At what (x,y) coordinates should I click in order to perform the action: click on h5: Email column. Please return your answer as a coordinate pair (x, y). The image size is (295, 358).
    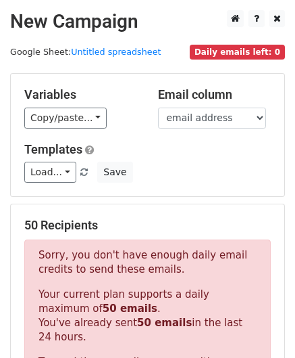
    Looking at the image, I should click on (215, 95).